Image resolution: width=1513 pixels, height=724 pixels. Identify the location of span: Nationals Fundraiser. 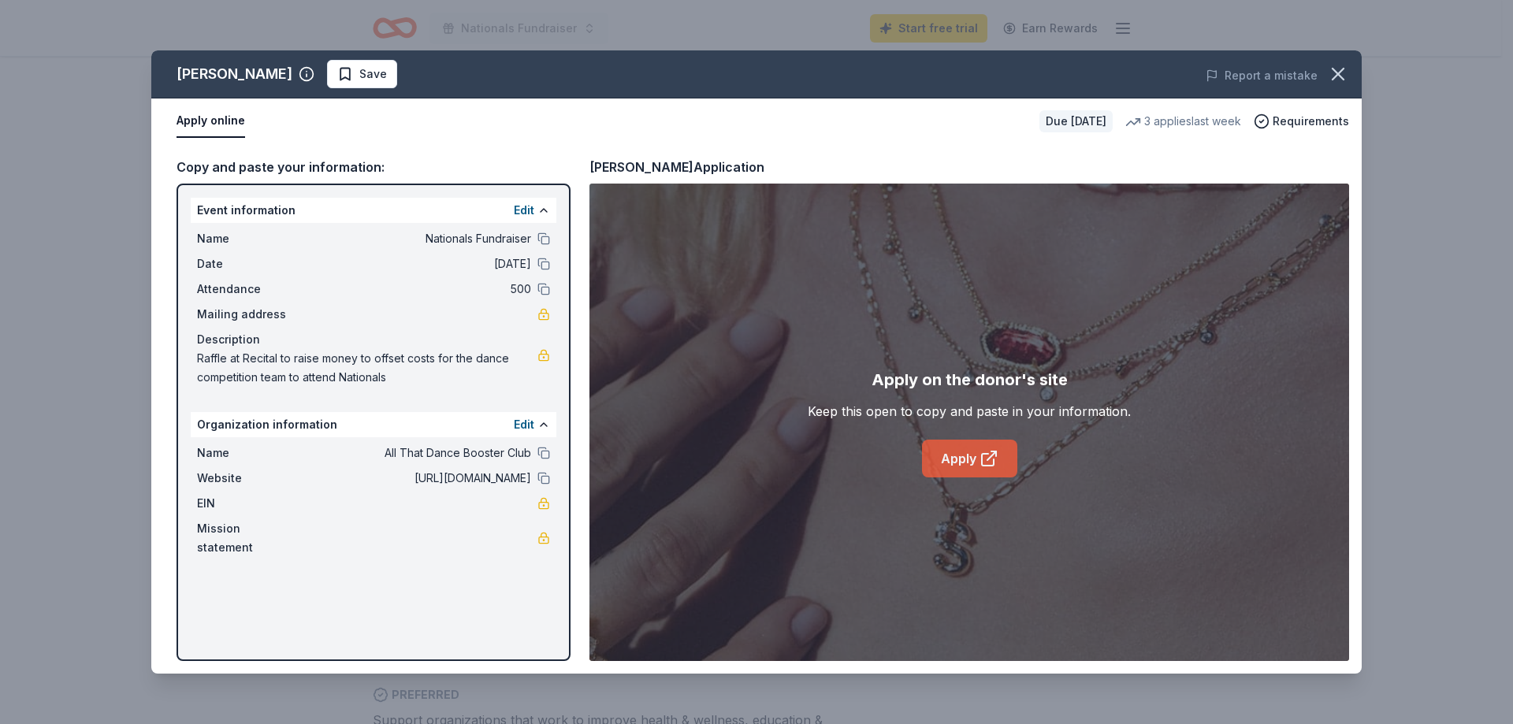
(417, 239).